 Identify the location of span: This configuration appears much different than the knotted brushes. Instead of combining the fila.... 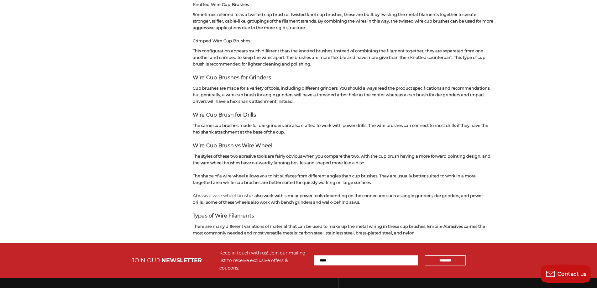
(339, 57).